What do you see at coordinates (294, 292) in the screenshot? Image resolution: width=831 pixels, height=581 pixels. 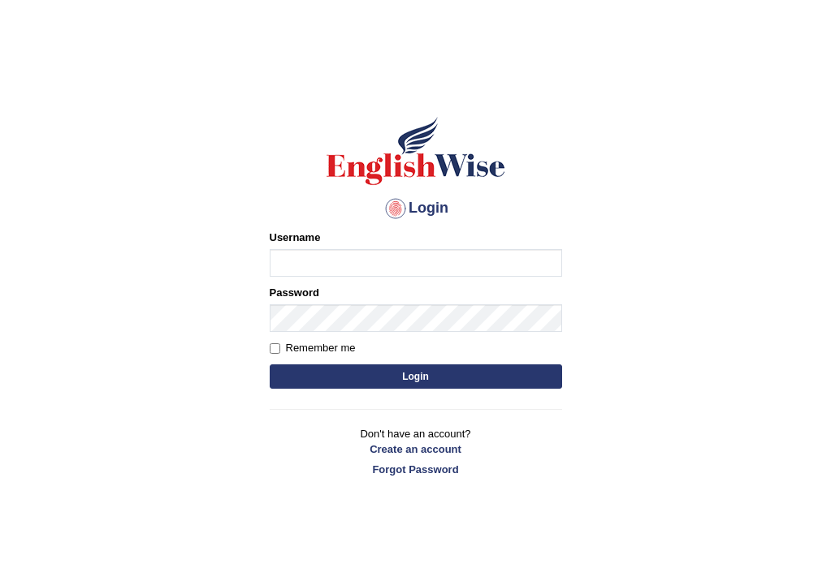 I see `label: Password` at bounding box center [294, 292].